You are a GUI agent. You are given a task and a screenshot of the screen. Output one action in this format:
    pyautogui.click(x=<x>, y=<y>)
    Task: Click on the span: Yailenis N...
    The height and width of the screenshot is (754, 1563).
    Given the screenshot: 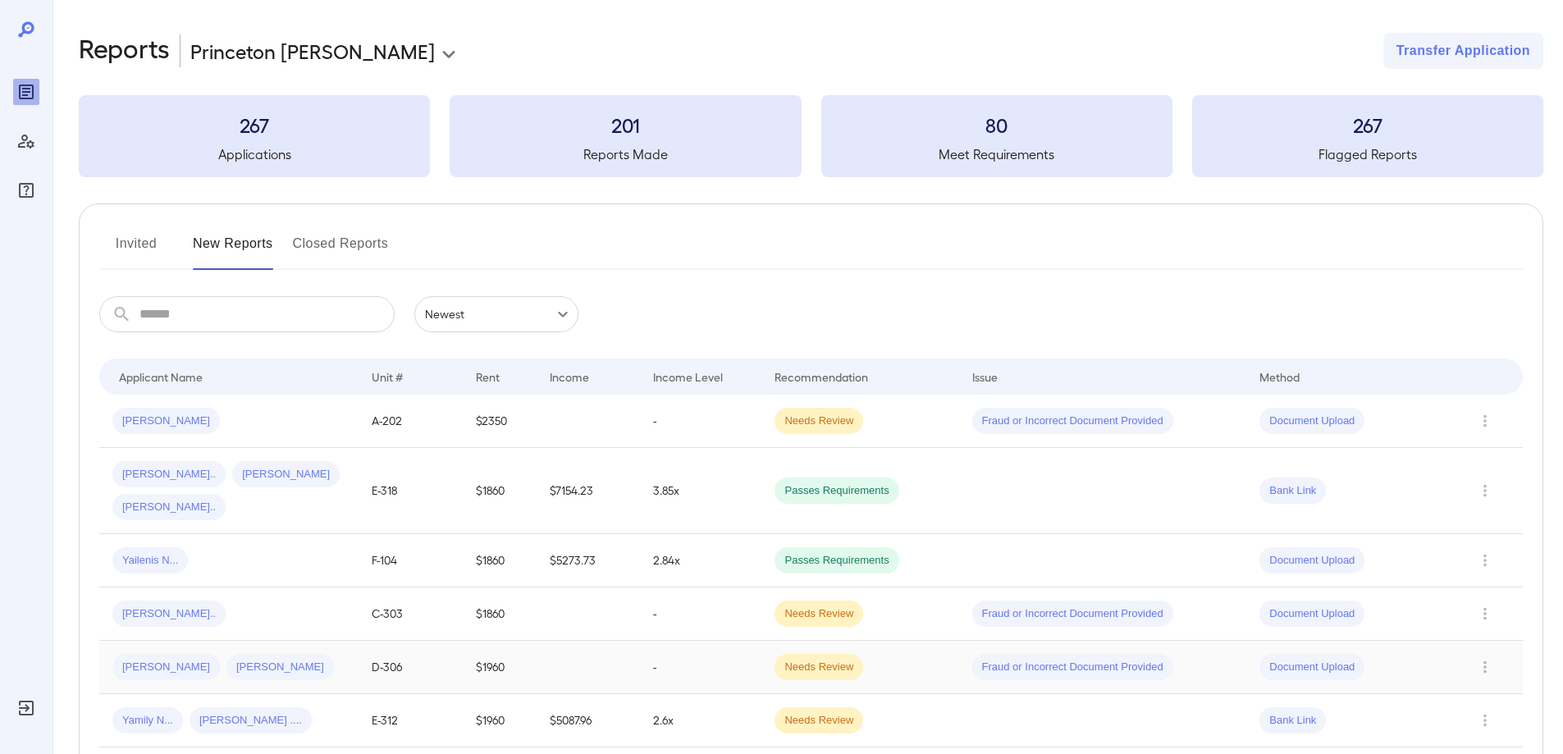 What is the action you would take?
    pyautogui.click(x=150, y=560)
    